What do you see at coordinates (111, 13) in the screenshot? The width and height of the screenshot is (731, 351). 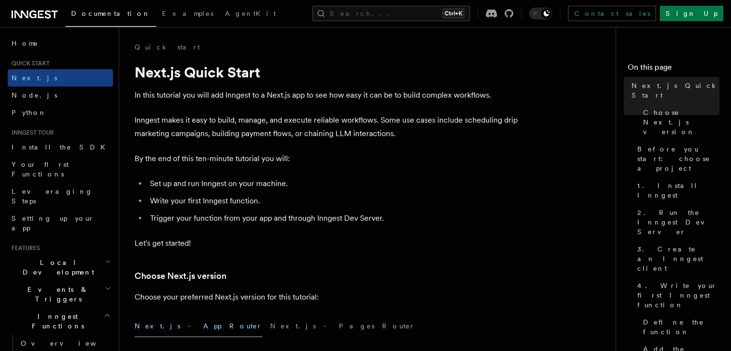 I see `span: Documentation` at bounding box center [111, 13].